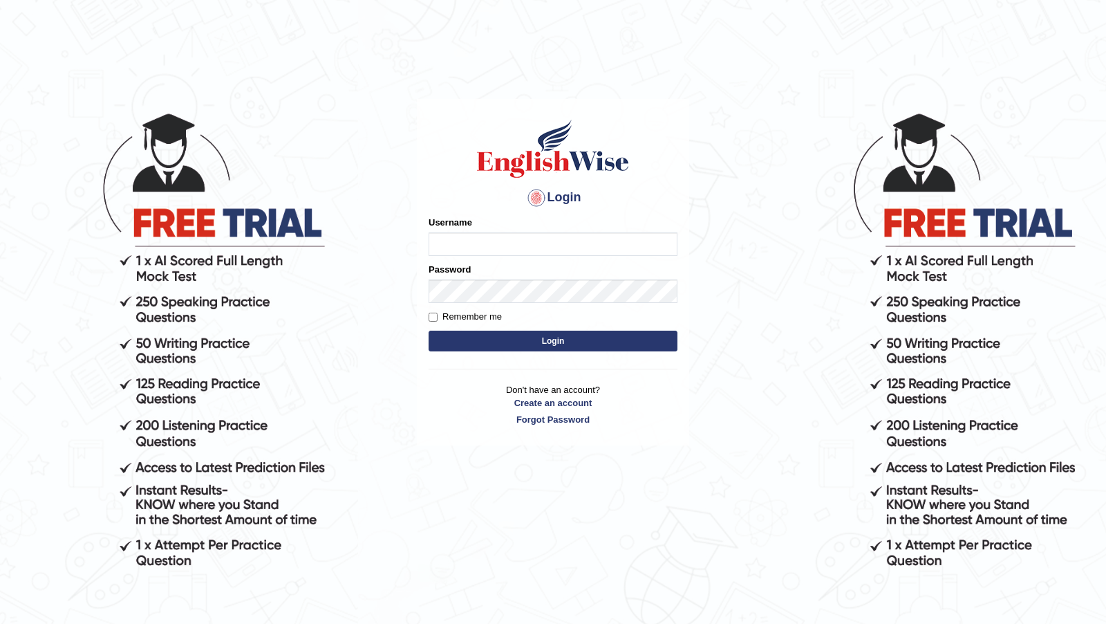 This screenshot has height=624, width=1106. What do you see at coordinates (553, 404) in the screenshot?
I see `p: Don't have an account?` at bounding box center [553, 404].